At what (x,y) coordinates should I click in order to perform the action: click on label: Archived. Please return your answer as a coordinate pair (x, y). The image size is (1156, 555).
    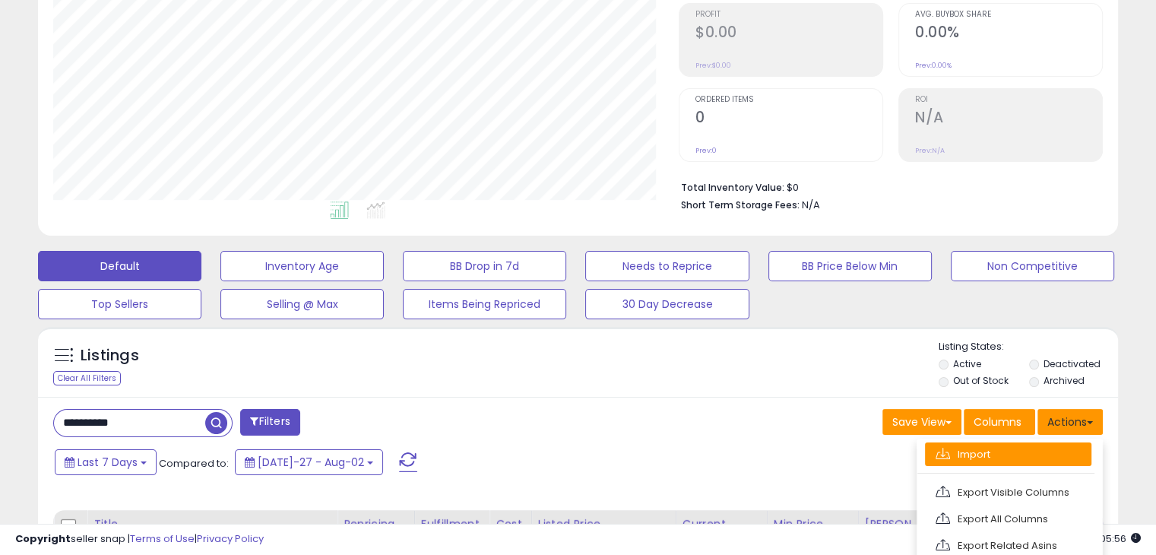
    Looking at the image, I should click on (1064, 380).